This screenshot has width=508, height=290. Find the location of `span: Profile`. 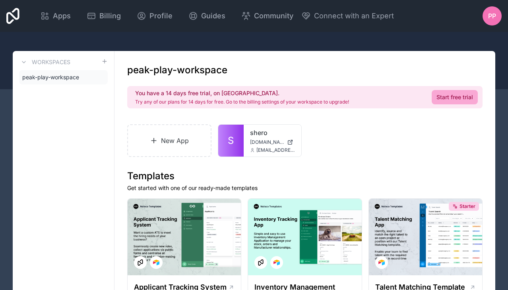

span: Profile is located at coordinates (161, 16).